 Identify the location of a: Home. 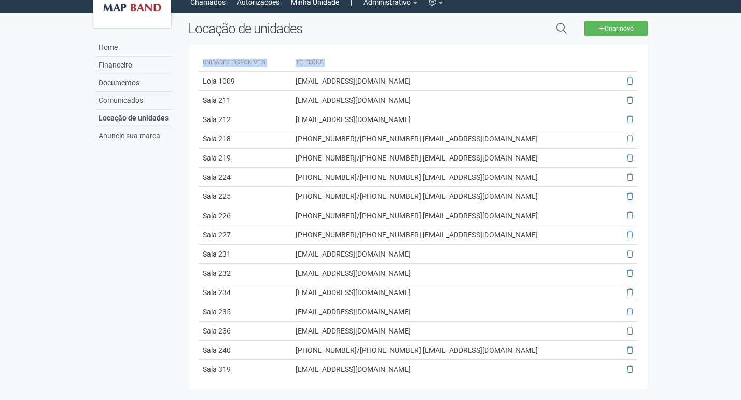
(134, 48).